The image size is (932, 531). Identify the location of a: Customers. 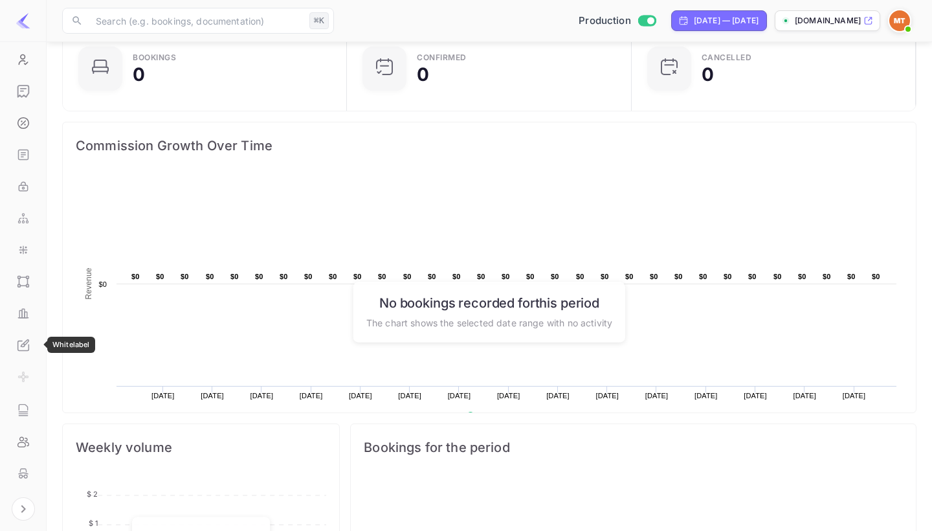
(23, 59).